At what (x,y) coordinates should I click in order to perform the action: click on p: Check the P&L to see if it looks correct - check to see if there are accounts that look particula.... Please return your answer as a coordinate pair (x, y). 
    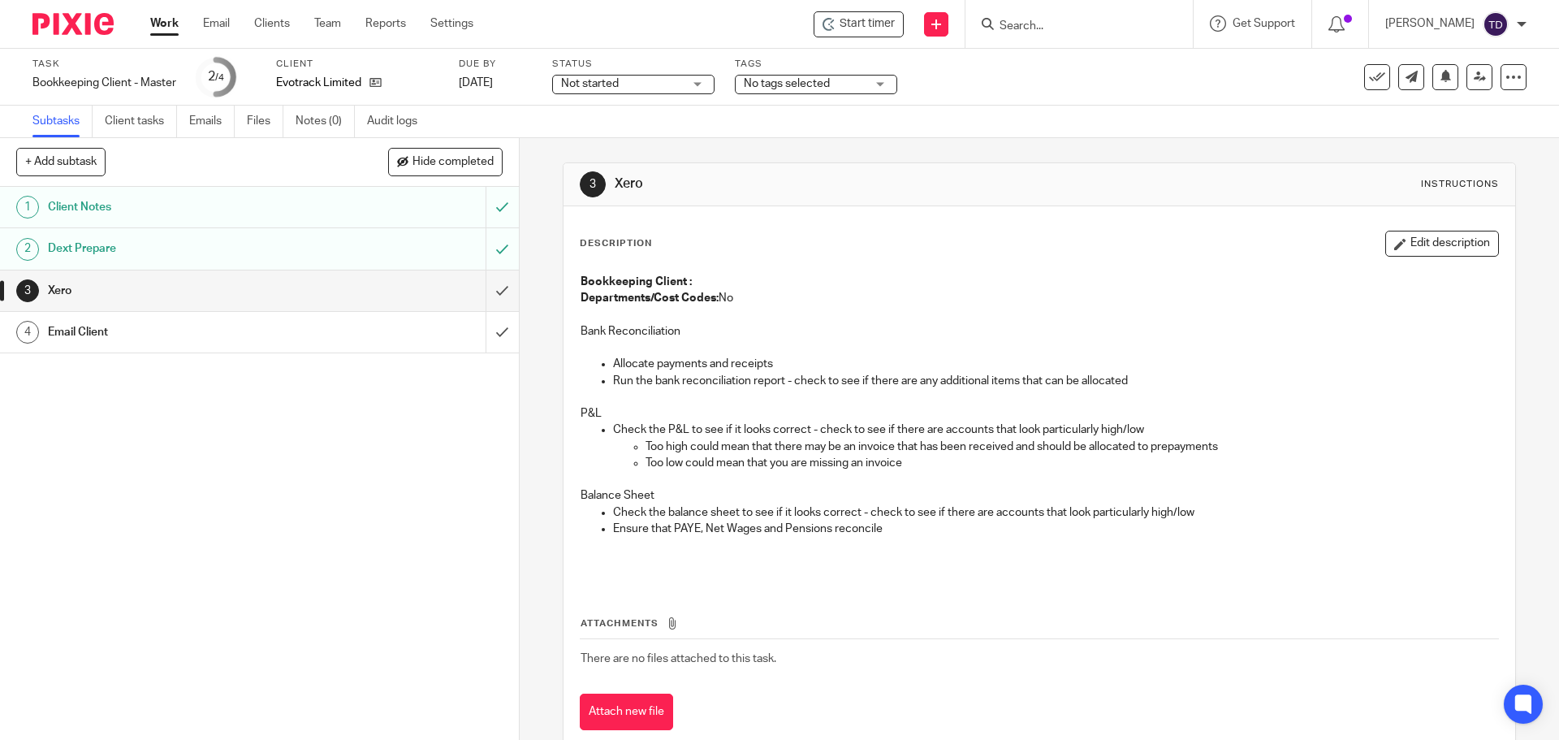
    Looking at the image, I should click on (1055, 429).